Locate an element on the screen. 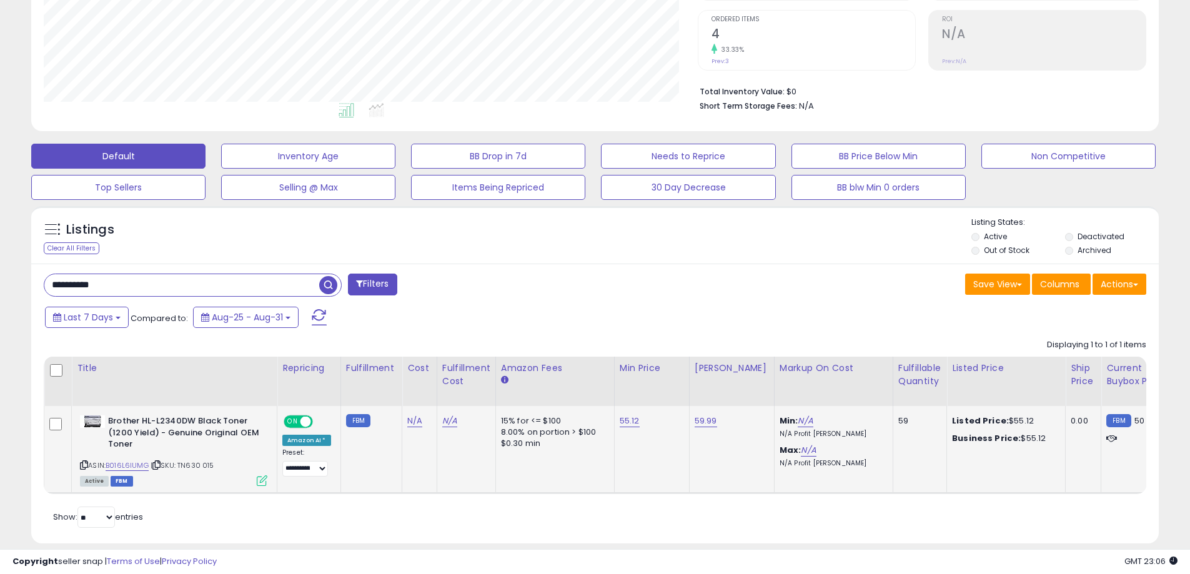 This screenshot has width=1190, height=574. button: BB blw Min 0 orders is located at coordinates (878, 187).